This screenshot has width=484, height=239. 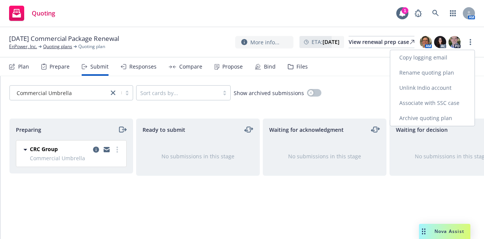 I want to click on div: Propose, so click(x=232, y=67).